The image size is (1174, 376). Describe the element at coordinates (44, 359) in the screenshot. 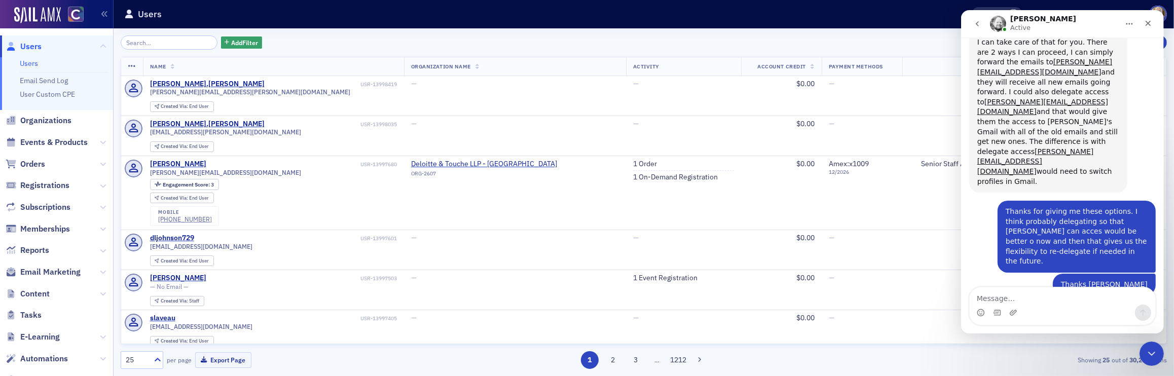

I see `span: Automations` at that location.